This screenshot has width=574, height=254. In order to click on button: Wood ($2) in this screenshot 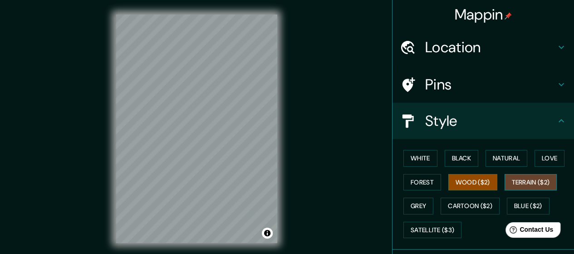, I will do `click(473, 182)`.